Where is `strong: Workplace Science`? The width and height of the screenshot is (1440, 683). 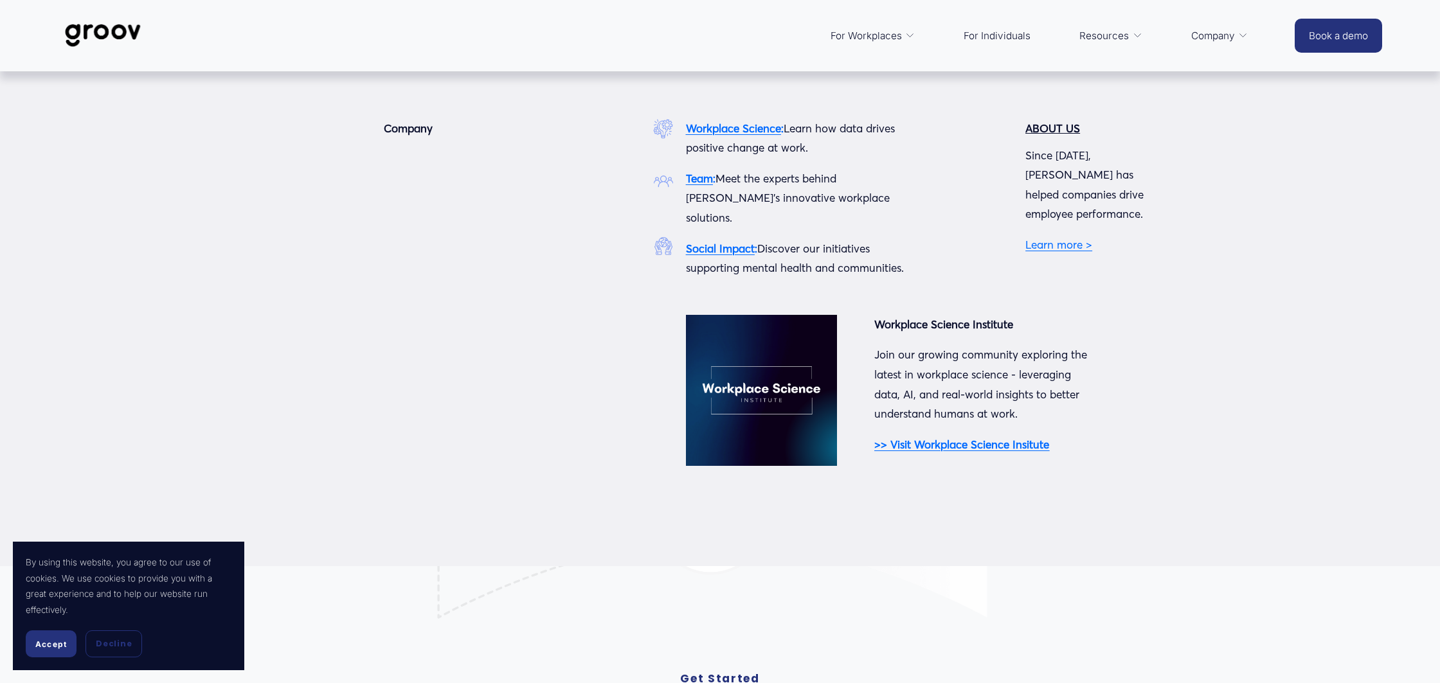
strong: Workplace Science is located at coordinates (733, 128).